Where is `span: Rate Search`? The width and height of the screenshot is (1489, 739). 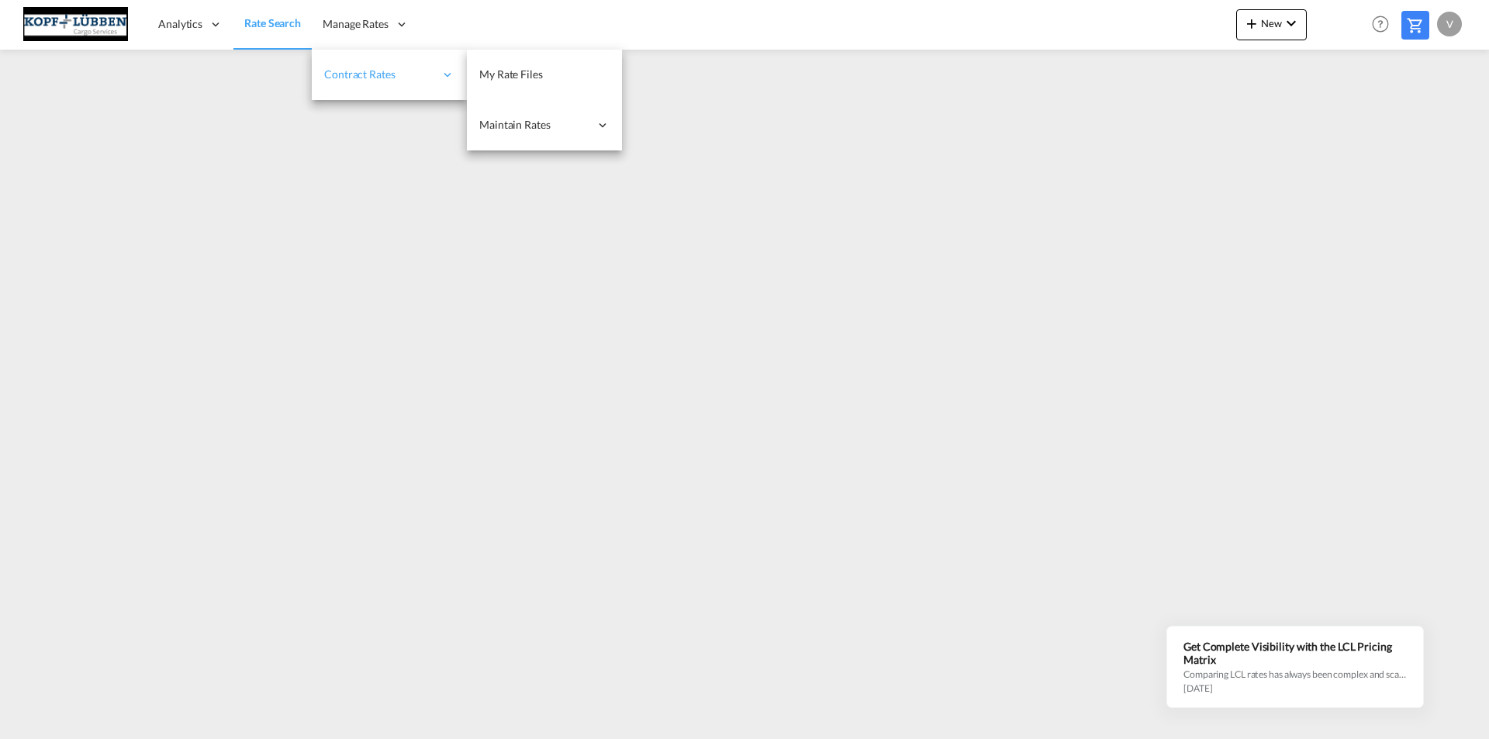
span: Rate Search is located at coordinates (272, 22).